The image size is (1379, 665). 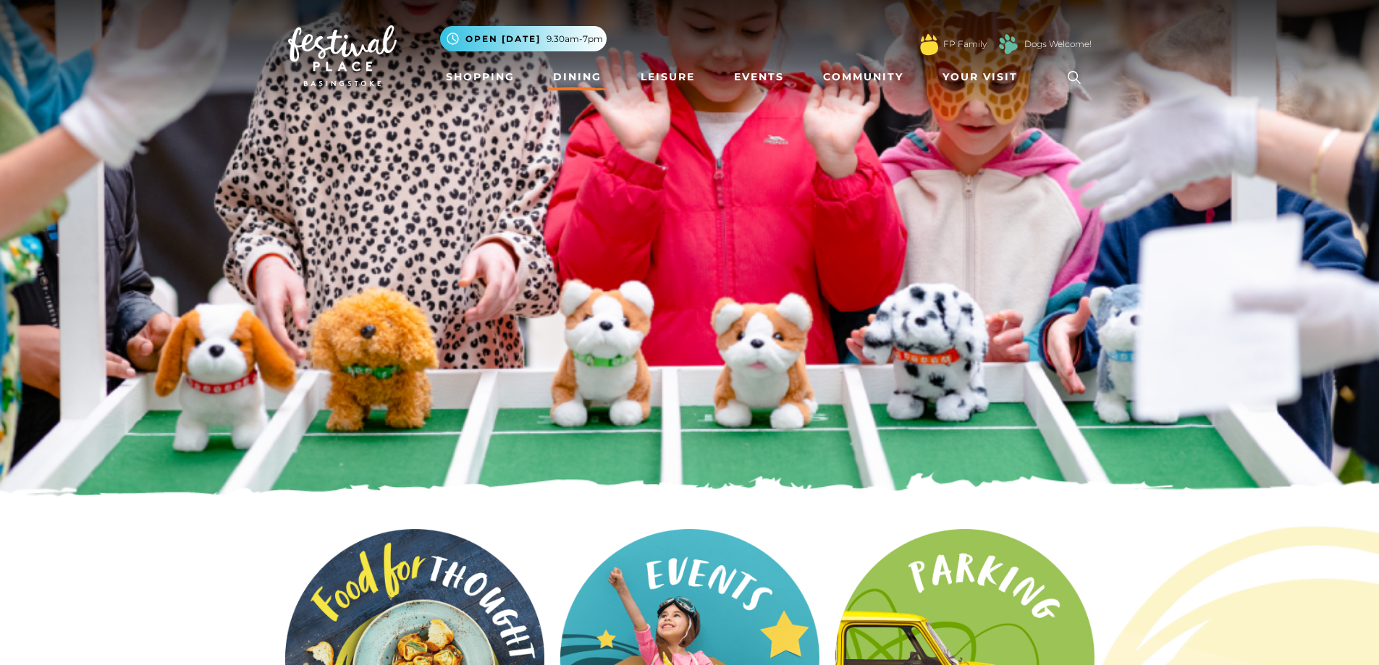 What do you see at coordinates (575, 39) in the screenshot?
I see `span: 9.30am-7pm` at bounding box center [575, 39].